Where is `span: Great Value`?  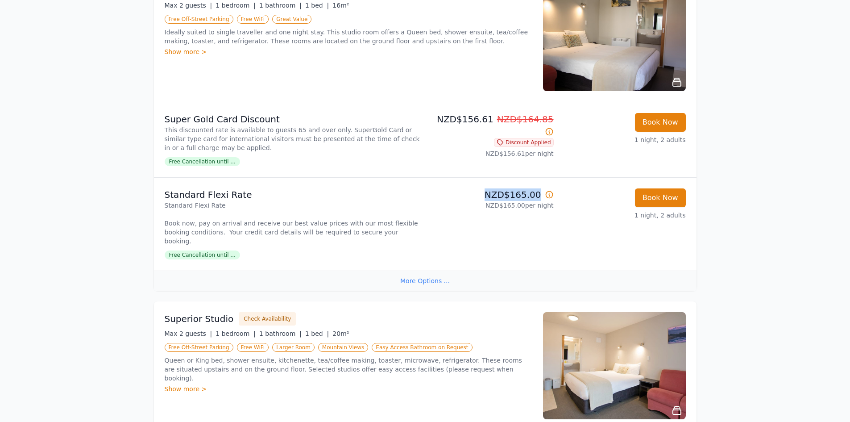
span: Great Value is located at coordinates (292, 19).